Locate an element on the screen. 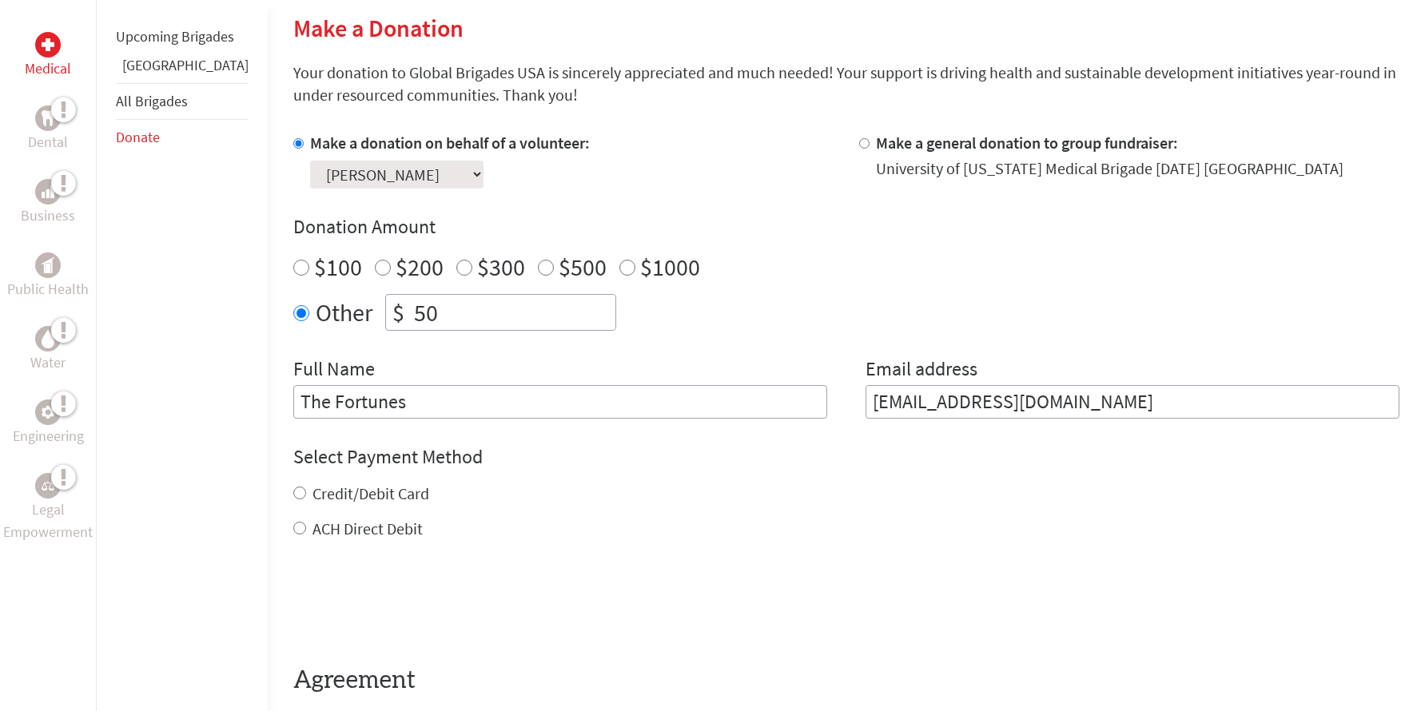  div: Business is located at coordinates (48, 192).